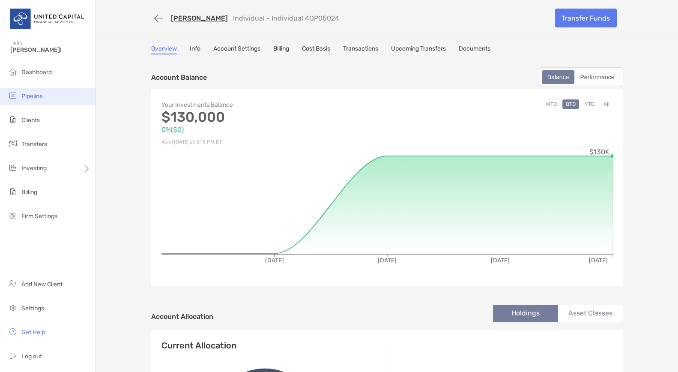 This screenshot has width=678, height=372. I want to click on button: YTD, so click(589, 104).